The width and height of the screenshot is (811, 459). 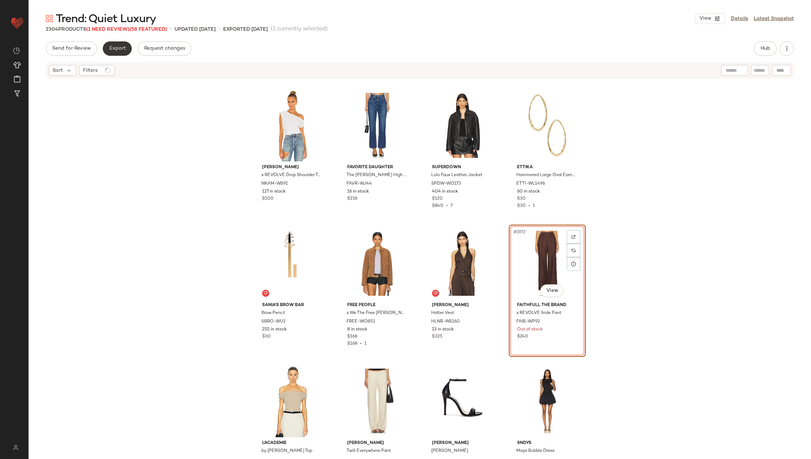 I want to click on span: Ettika, so click(x=547, y=168).